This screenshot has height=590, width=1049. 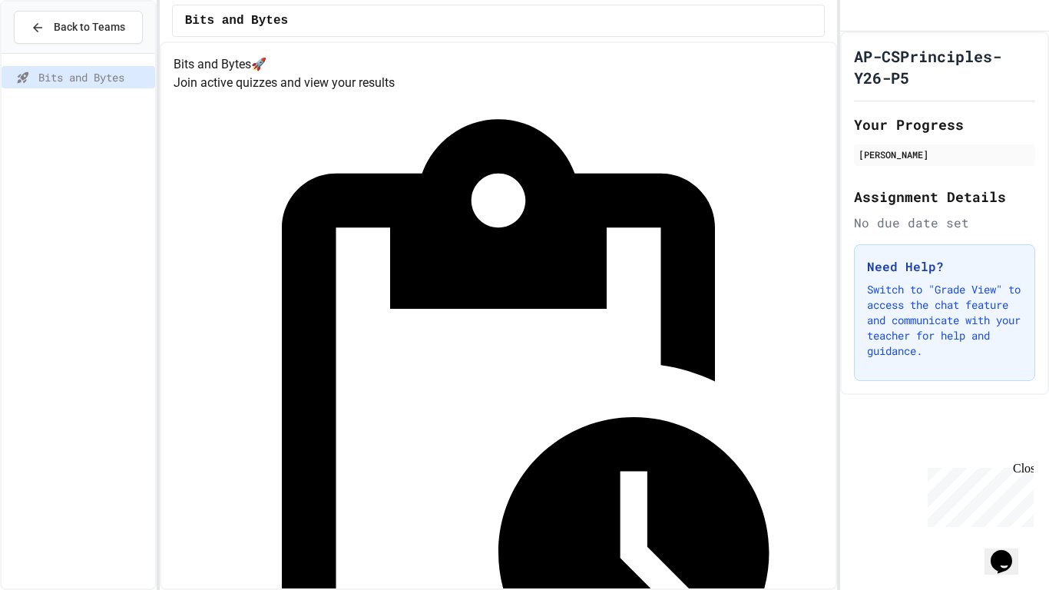 I want to click on h1: AP-CSPrinciples-Y26-P5, so click(x=945, y=67).